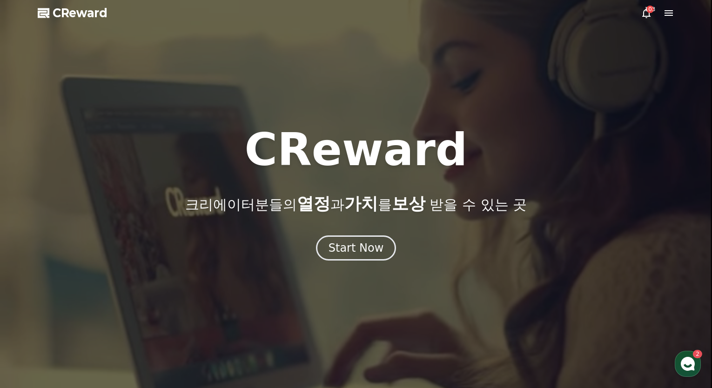  Describe the element at coordinates (80, 13) in the screenshot. I see `span: CReward` at that location.